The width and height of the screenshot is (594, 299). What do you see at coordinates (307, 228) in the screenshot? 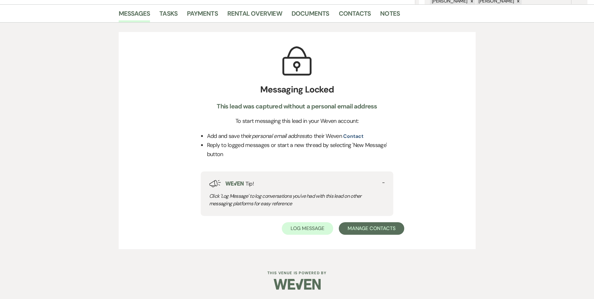
I see `span: Log Message` at bounding box center [307, 228].